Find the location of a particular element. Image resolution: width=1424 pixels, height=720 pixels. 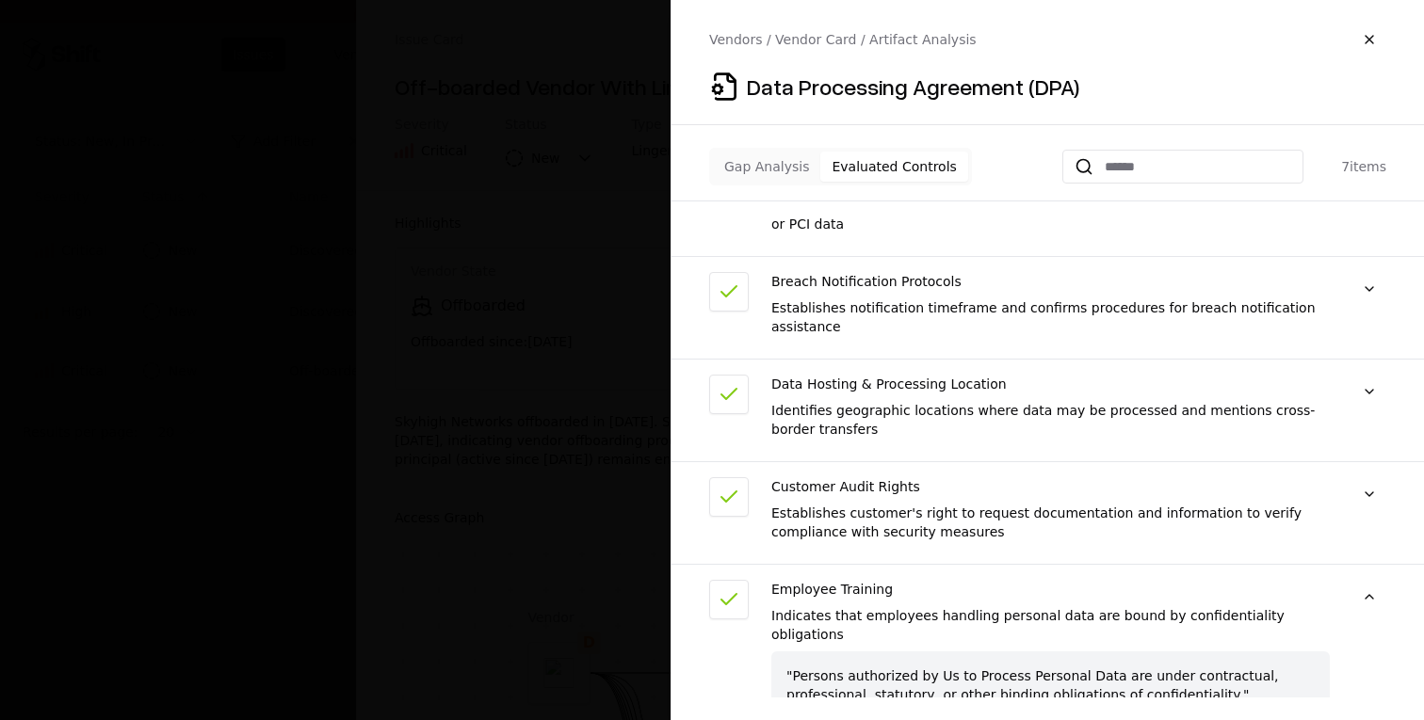

button: Gap Analysis is located at coordinates (767, 167).